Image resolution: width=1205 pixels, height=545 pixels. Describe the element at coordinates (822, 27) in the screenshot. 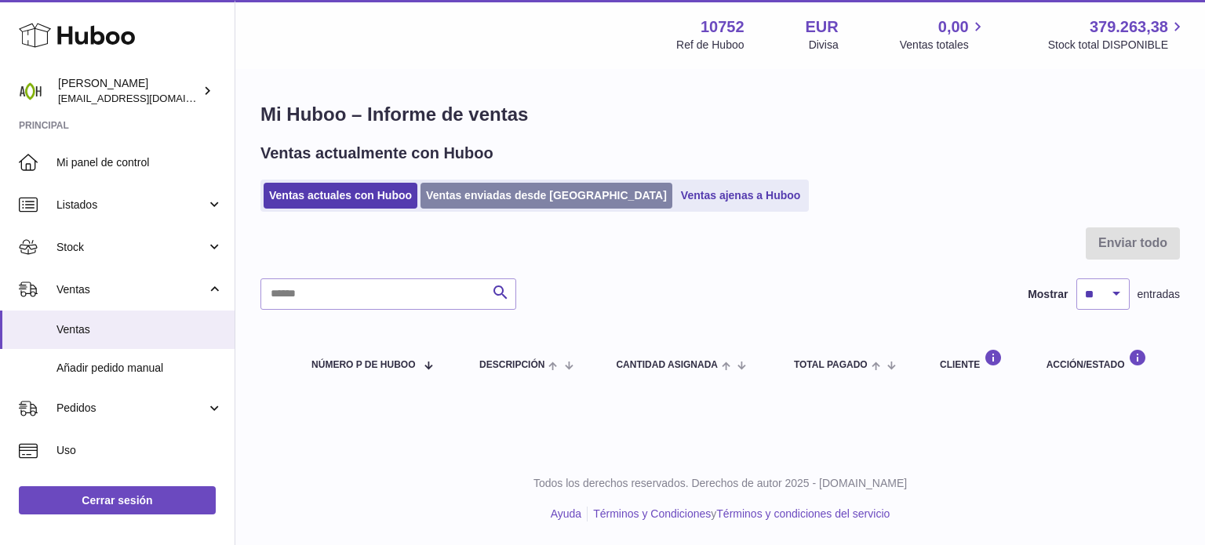

I see `strong: EUR` at that location.